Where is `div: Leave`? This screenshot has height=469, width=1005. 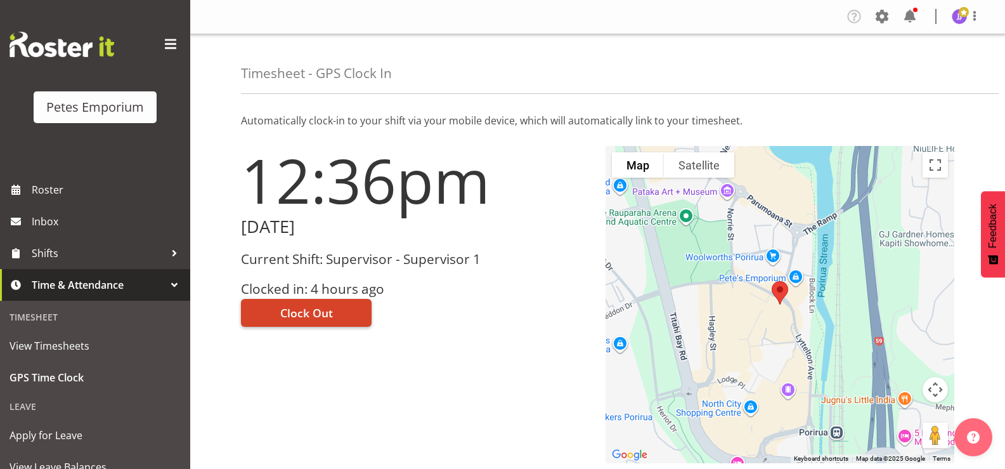 div: Leave is located at coordinates (95, 406).